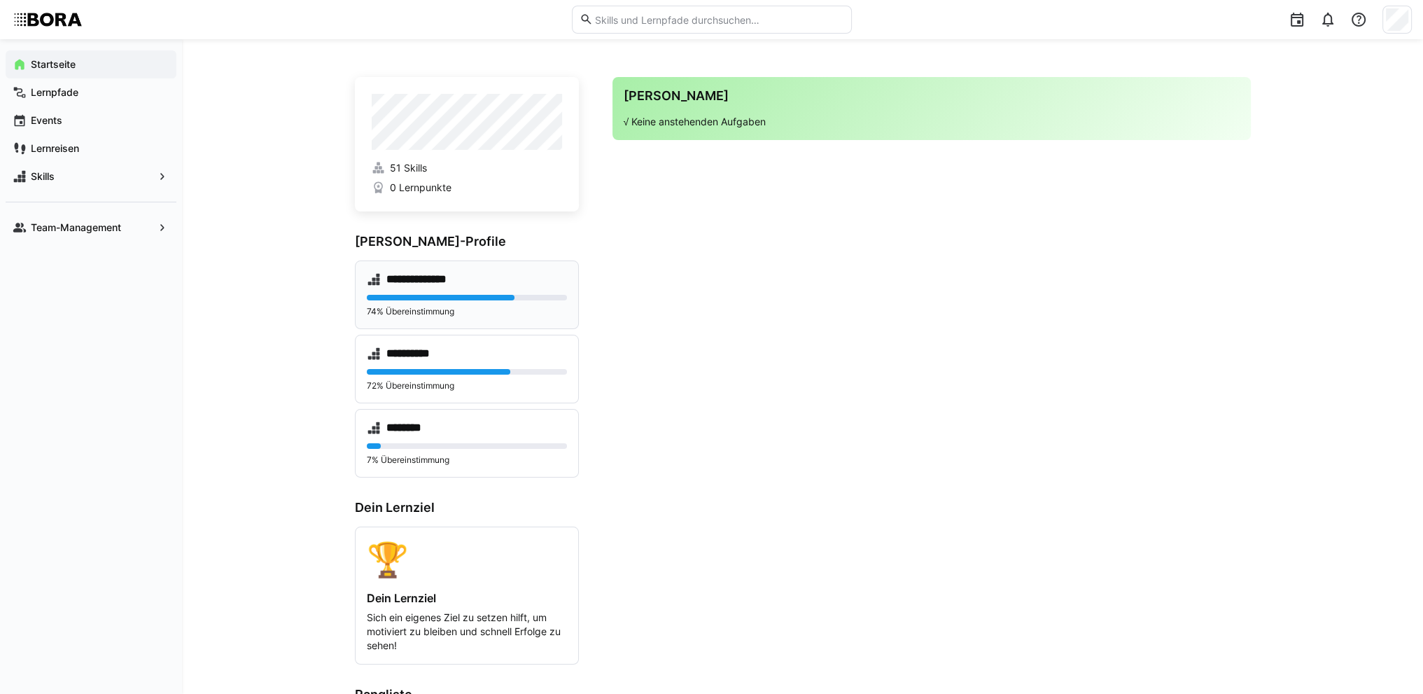  I want to click on p: 7% Übereinstimmung, so click(467, 460).